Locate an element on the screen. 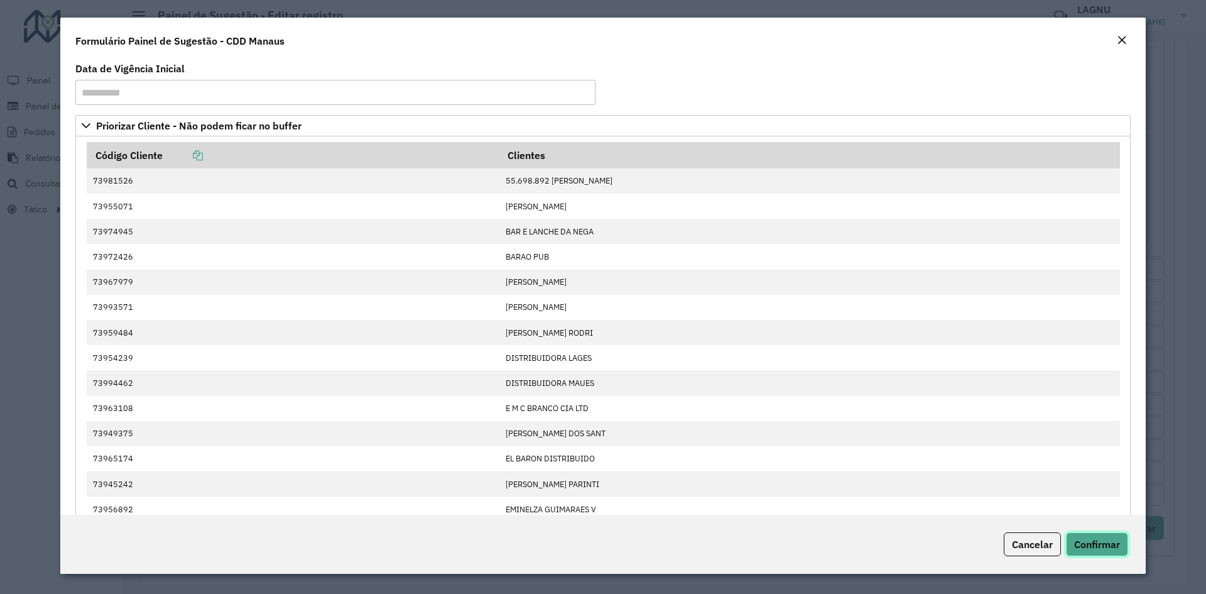 This screenshot has width=1206, height=594. td: 73963108 is located at coordinates (293, 408).